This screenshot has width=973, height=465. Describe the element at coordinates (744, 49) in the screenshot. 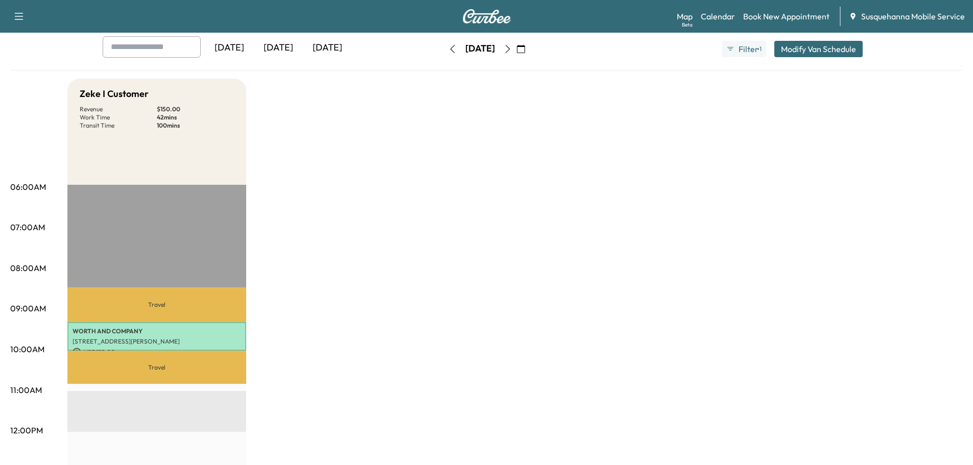

I see `button: Filter●1` at that location.